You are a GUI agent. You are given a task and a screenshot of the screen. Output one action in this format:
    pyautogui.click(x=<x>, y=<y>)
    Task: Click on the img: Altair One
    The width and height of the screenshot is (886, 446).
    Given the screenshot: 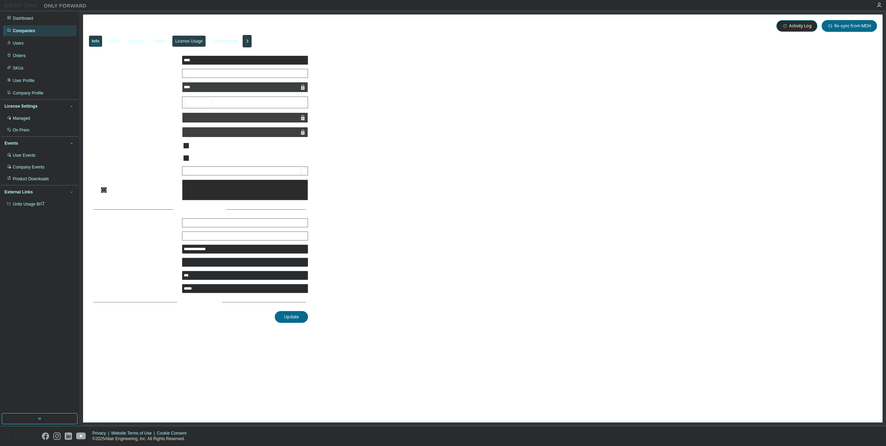 What is the action you would take?
    pyautogui.click(x=47, y=6)
    